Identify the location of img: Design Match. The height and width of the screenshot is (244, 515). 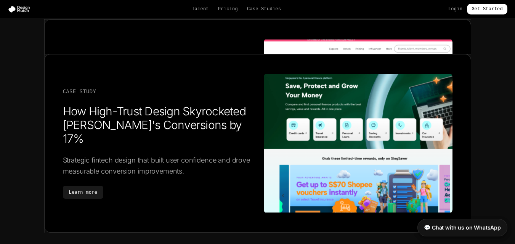
(21, 9).